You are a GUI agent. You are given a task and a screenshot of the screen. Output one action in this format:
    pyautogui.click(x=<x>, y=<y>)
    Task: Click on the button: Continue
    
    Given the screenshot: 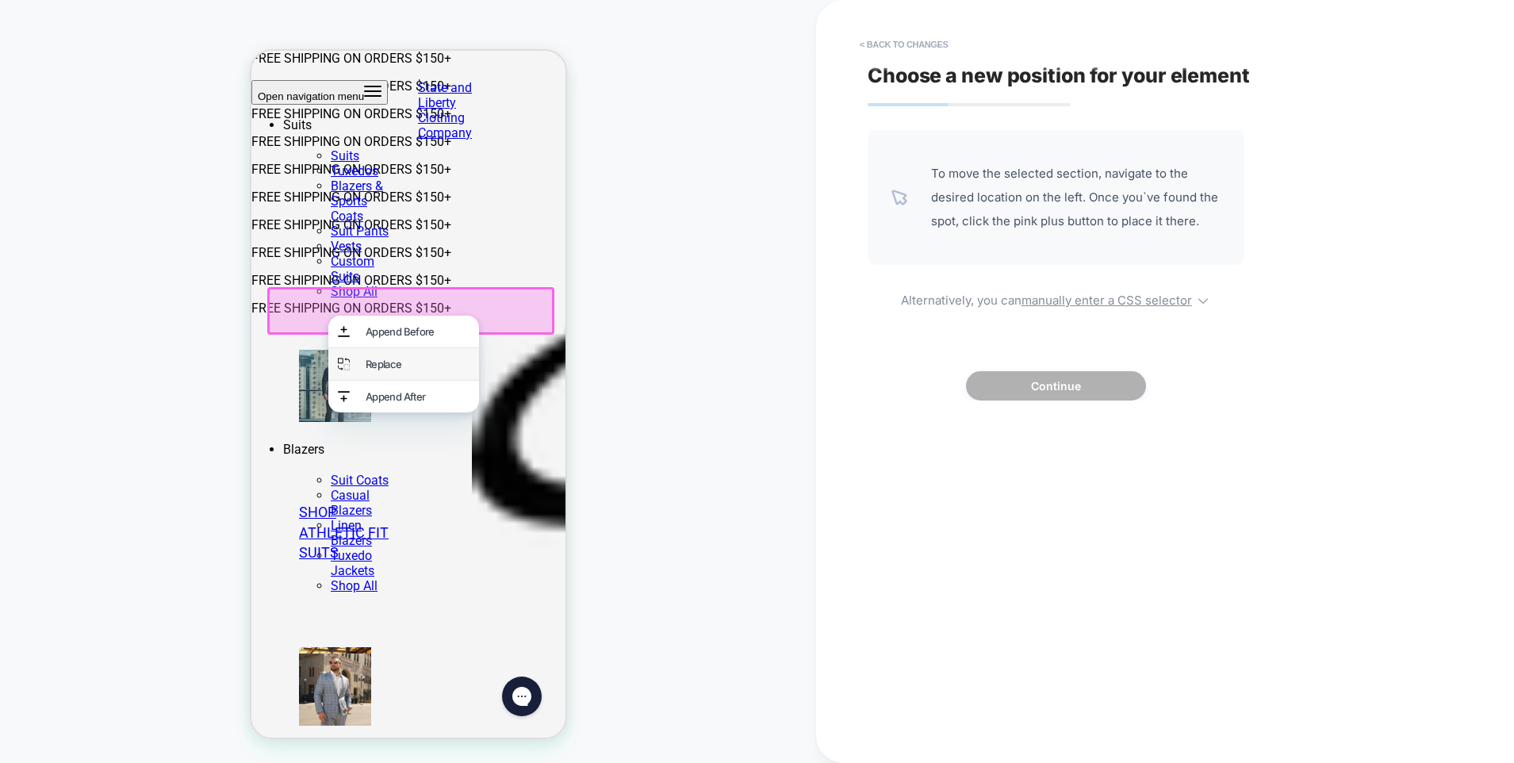 What is the action you would take?
    pyautogui.click(x=1056, y=385)
    